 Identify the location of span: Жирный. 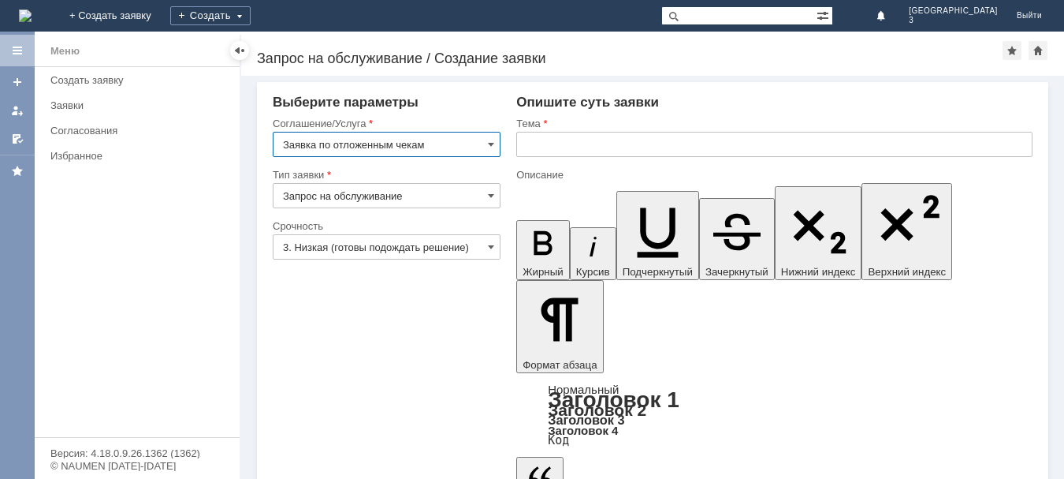
(543, 271).